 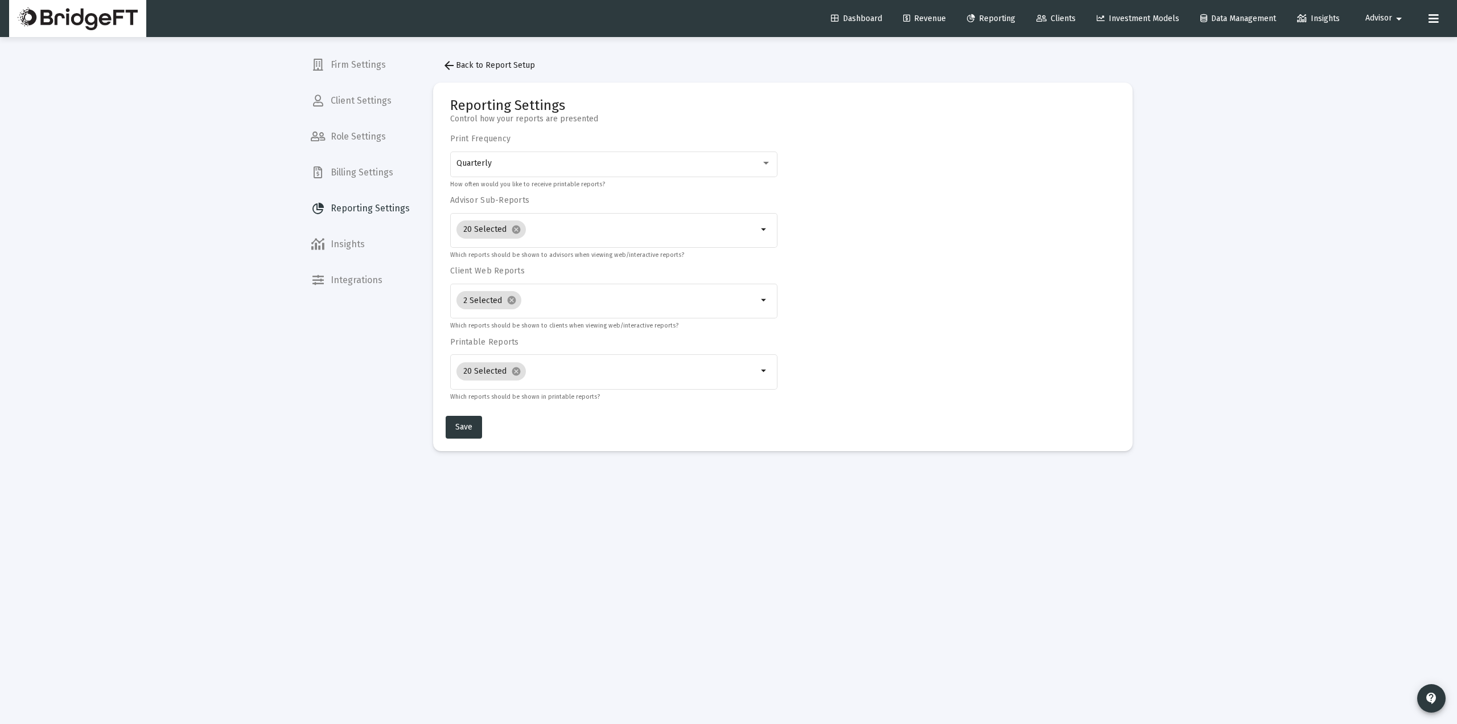 What do you see at coordinates (488, 65) in the screenshot?
I see `span: Back to Report Setup` at bounding box center [488, 65].